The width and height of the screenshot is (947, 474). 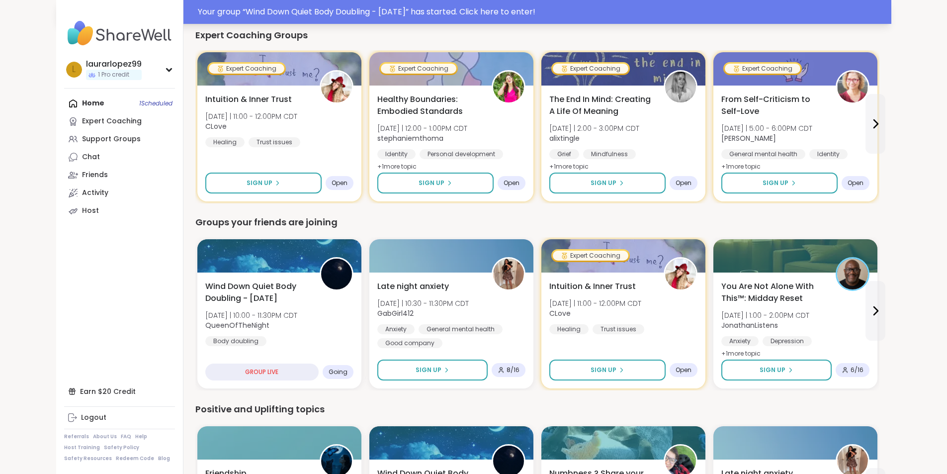 I want to click on a: Support Groups, so click(x=119, y=139).